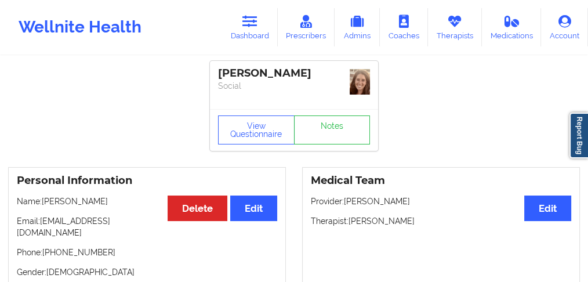  What do you see at coordinates (404, 27) in the screenshot?
I see `a: Coaches` at bounding box center [404, 27].